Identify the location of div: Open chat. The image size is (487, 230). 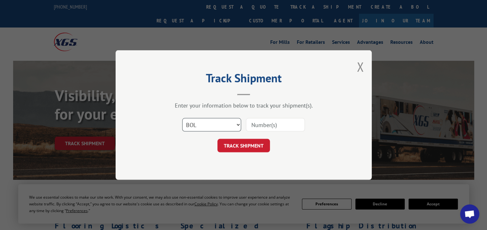
(470, 214).